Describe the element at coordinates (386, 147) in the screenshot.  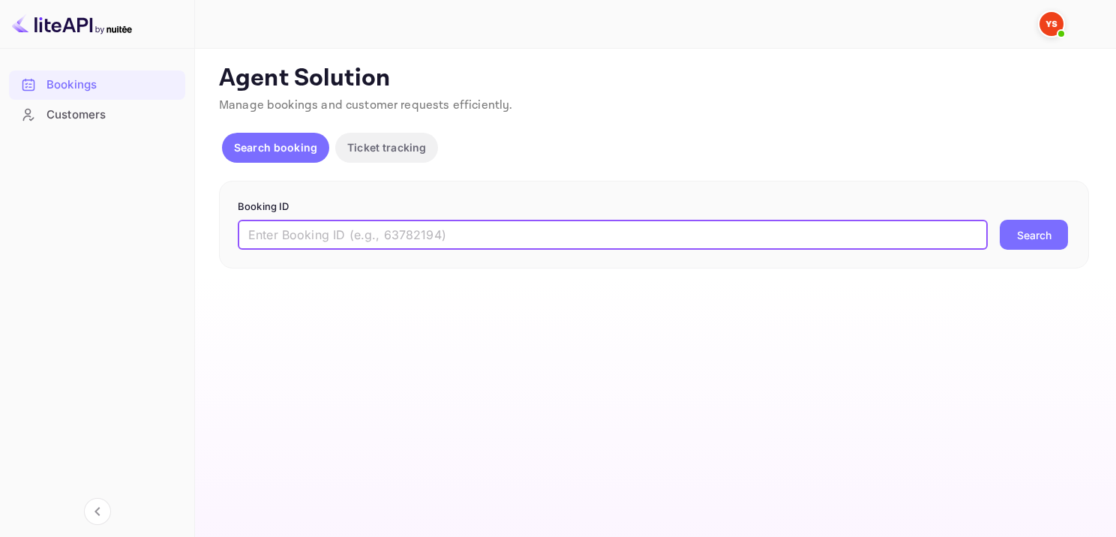
I see `p: Ticket tracking` at that location.